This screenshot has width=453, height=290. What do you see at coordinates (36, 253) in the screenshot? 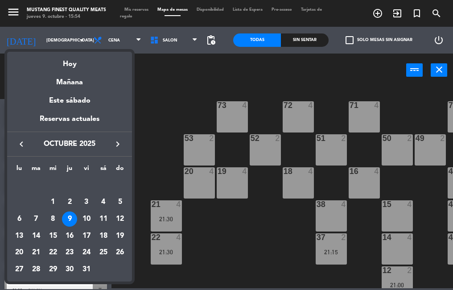
I see `div: 21` at bounding box center [36, 253].